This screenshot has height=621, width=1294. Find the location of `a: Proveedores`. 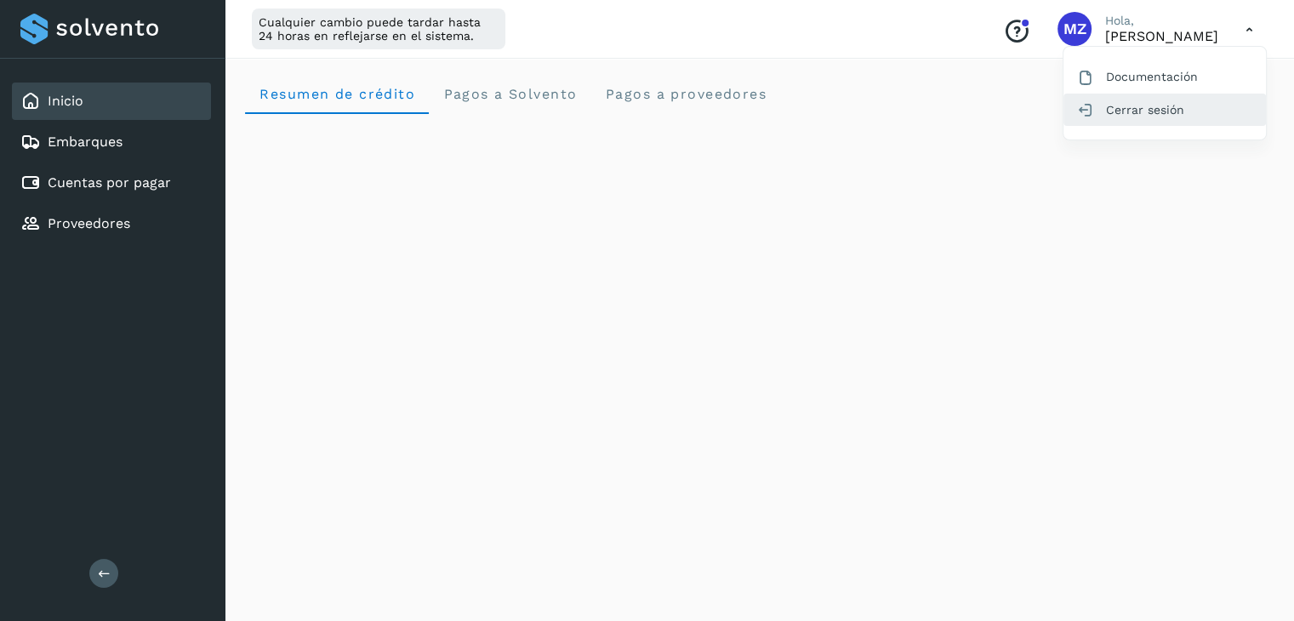

a: Proveedores is located at coordinates (88, 223).